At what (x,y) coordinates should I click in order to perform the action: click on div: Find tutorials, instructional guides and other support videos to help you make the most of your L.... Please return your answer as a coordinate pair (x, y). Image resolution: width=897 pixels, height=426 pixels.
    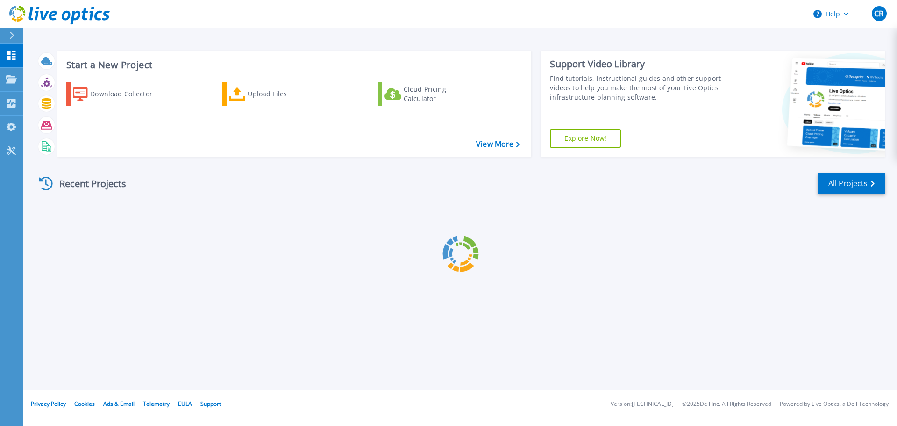
    Looking at the image, I should click on (638, 88).